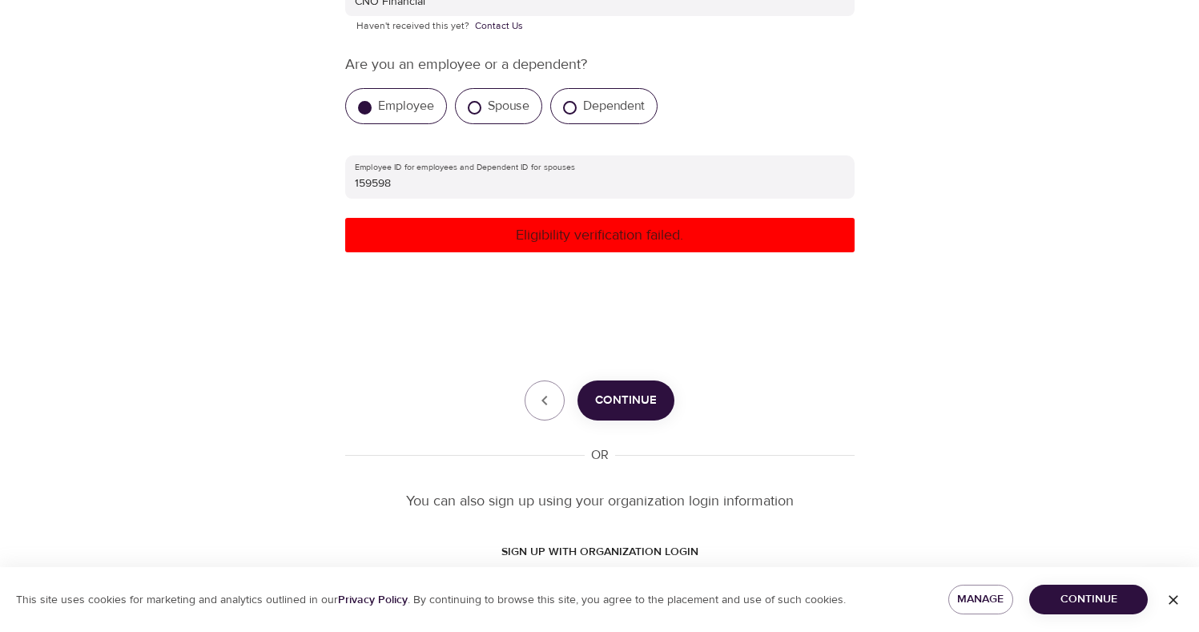 The height and width of the screenshot is (632, 1199). Describe the element at coordinates (509, 106) in the screenshot. I see `label: Spouse` at that location.